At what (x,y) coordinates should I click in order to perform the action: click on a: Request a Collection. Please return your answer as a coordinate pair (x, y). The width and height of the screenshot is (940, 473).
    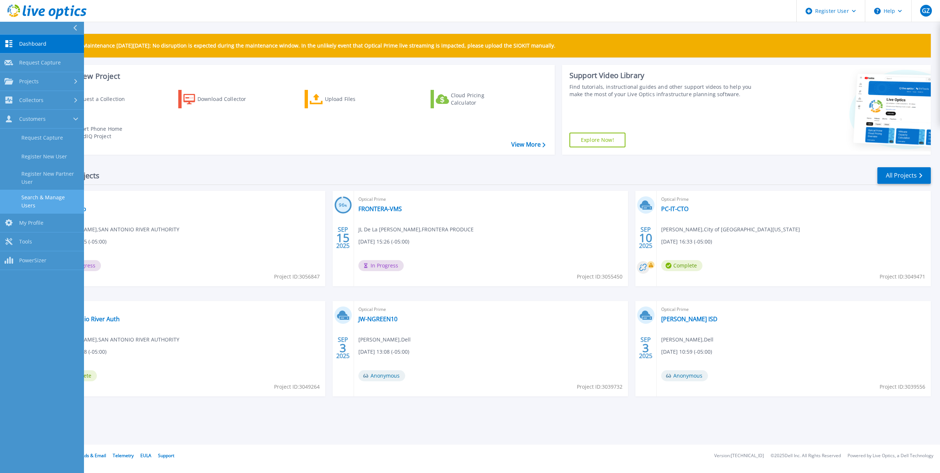
    Looking at the image, I should click on (93, 99).